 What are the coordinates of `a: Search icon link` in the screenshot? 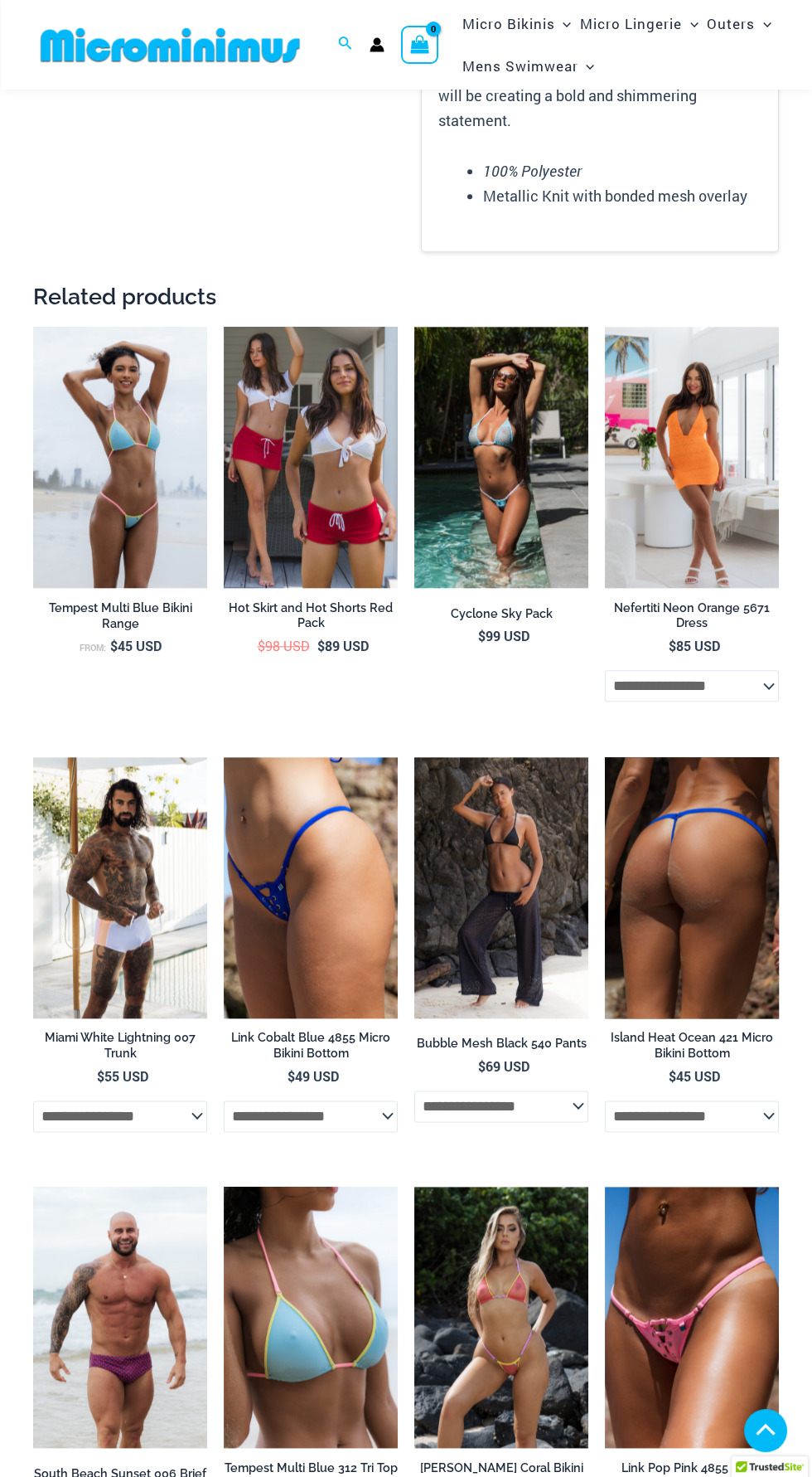 It's located at (346, 44).